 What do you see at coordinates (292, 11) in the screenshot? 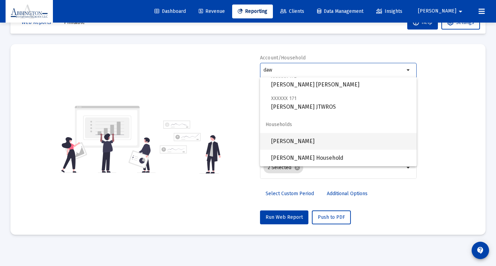
I see `span: Clients` at bounding box center [292, 11].